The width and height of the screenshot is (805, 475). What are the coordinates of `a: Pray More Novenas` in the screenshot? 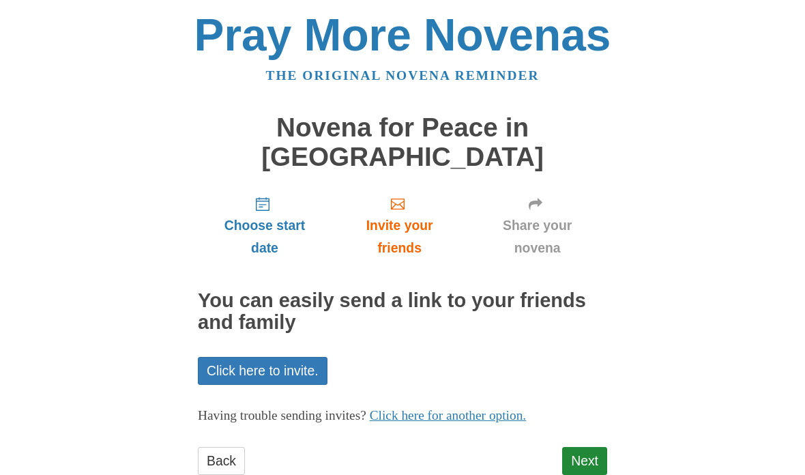 It's located at (402, 35).